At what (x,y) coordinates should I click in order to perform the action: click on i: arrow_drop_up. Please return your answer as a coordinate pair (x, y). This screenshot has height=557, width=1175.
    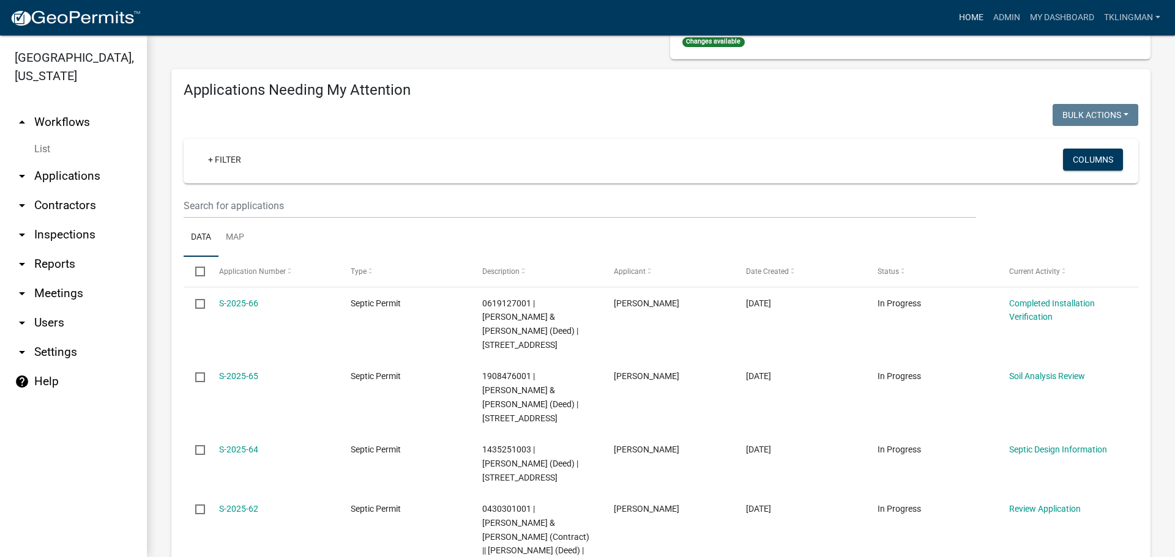
    Looking at the image, I should click on (22, 122).